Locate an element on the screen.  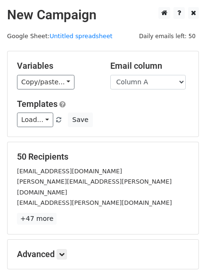
a: Copy/paste... is located at coordinates (46, 82).